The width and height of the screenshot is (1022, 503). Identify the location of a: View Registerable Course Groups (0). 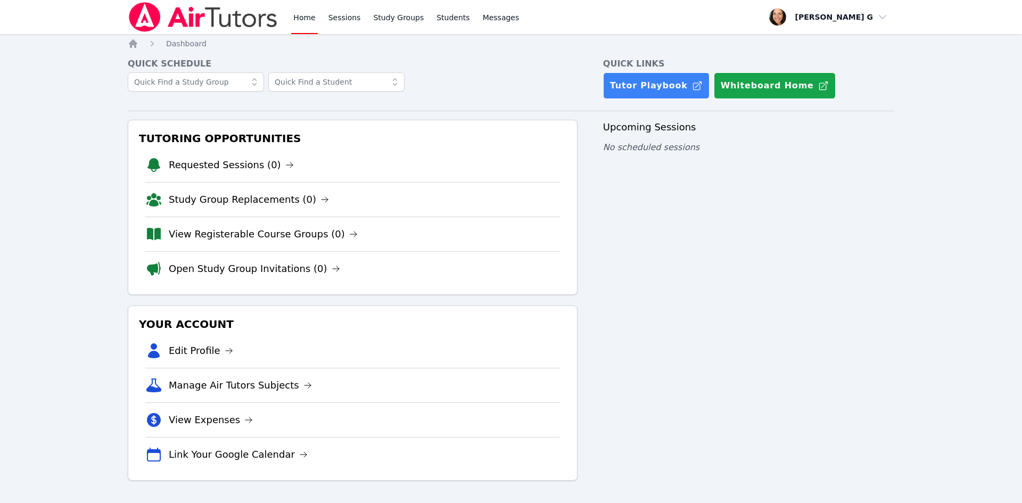
(263, 234).